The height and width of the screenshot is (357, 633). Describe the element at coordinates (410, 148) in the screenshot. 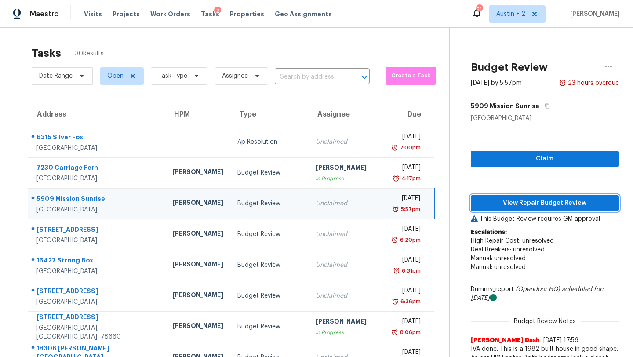

I see `div: 7:00pm` at that location.